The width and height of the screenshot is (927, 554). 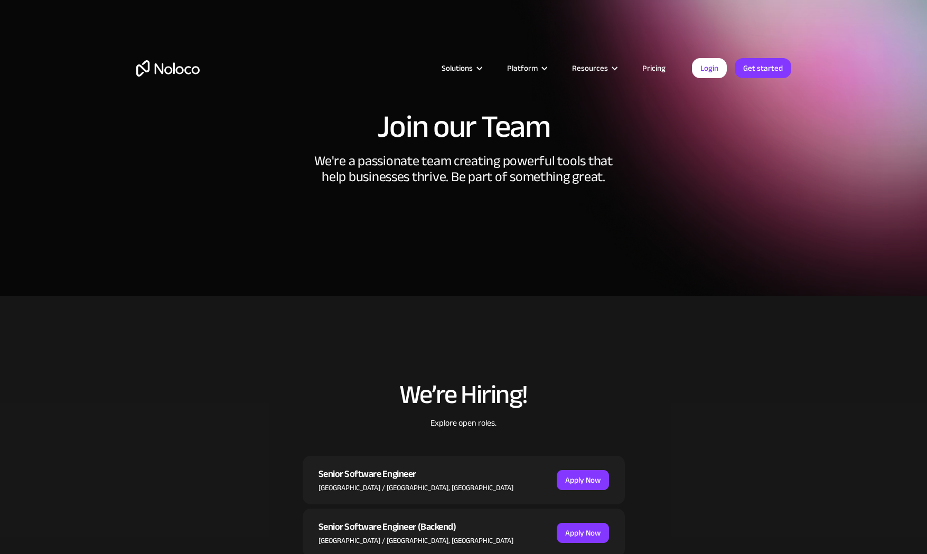 What do you see at coordinates (416, 474) in the screenshot?
I see `div: Senior Software Engineer` at bounding box center [416, 474].